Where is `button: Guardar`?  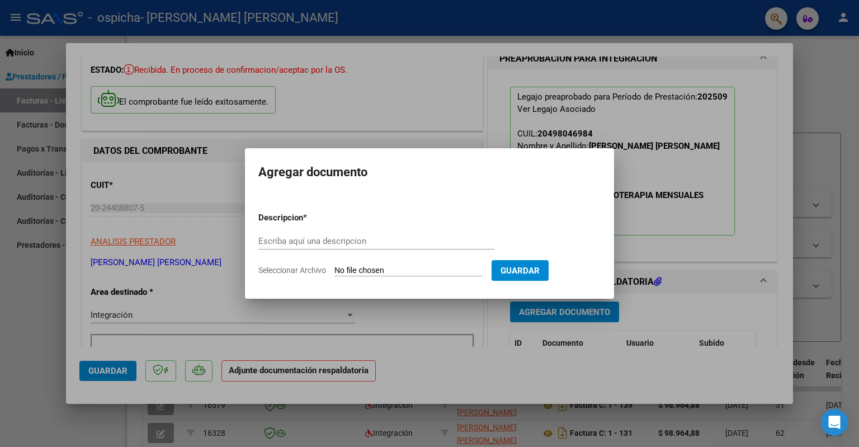
button: Guardar is located at coordinates (520, 270).